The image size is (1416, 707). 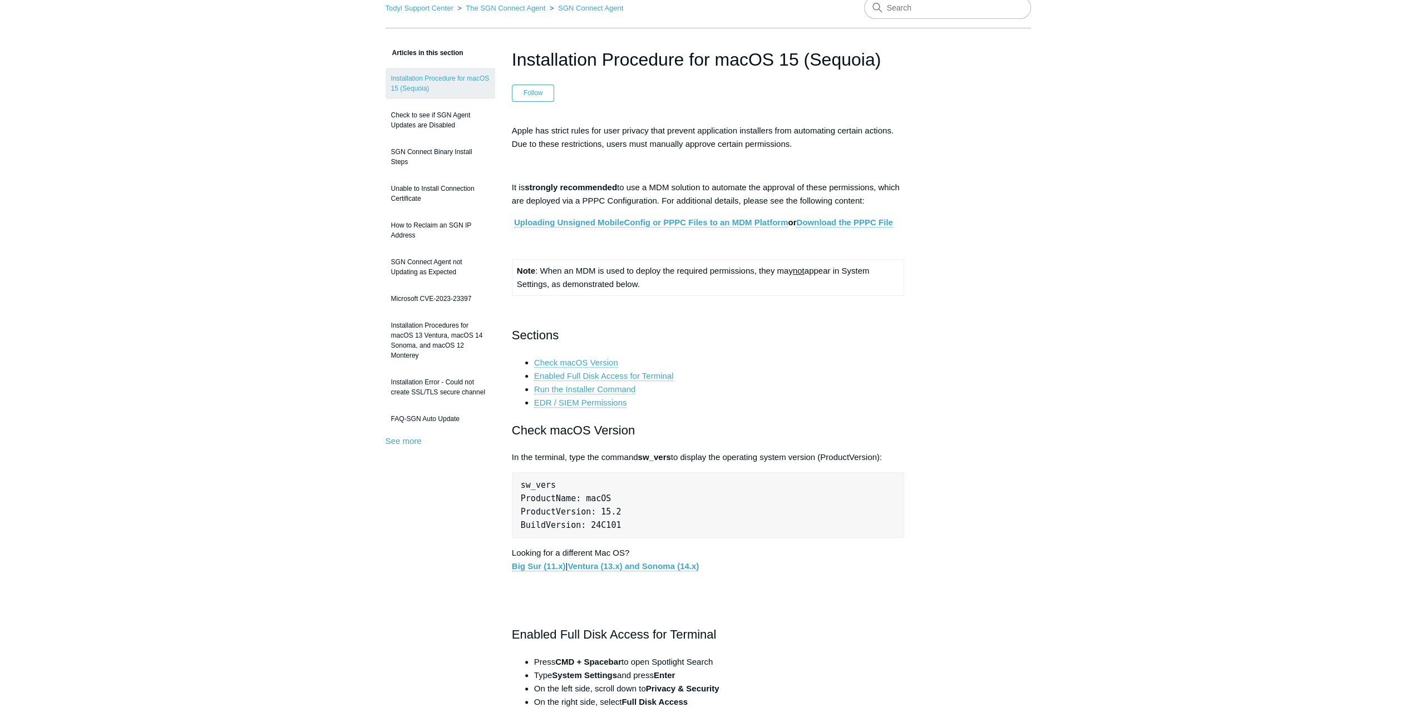 What do you see at coordinates (440, 341) in the screenshot?
I see `a: Installation Procedures for macOS 13 Ventura, macOS 14 Sonoma, and macOS 12 Monterey` at bounding box center [440, 341].